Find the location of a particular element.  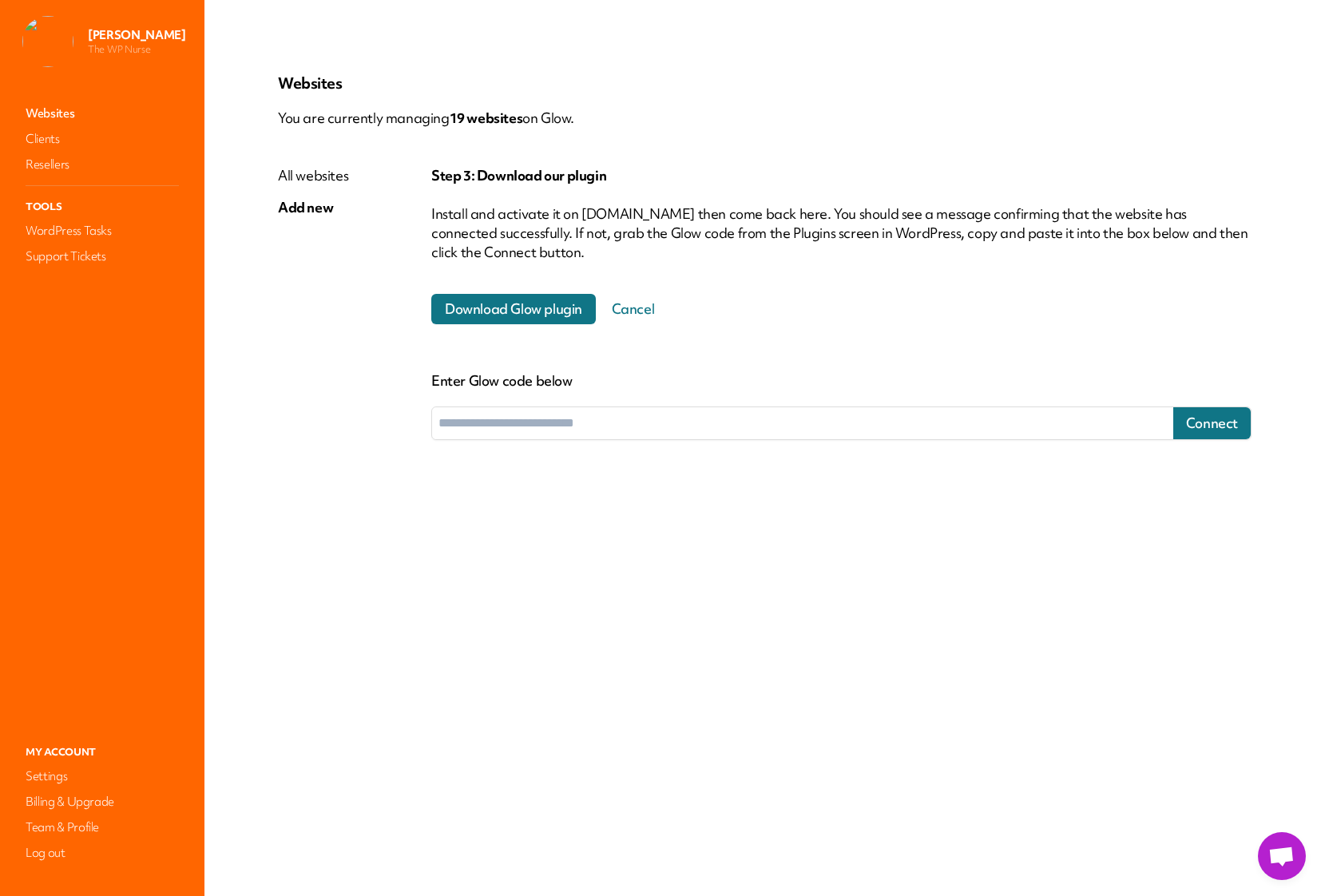

a: Team & Profile is located at coordinates (102, 828).